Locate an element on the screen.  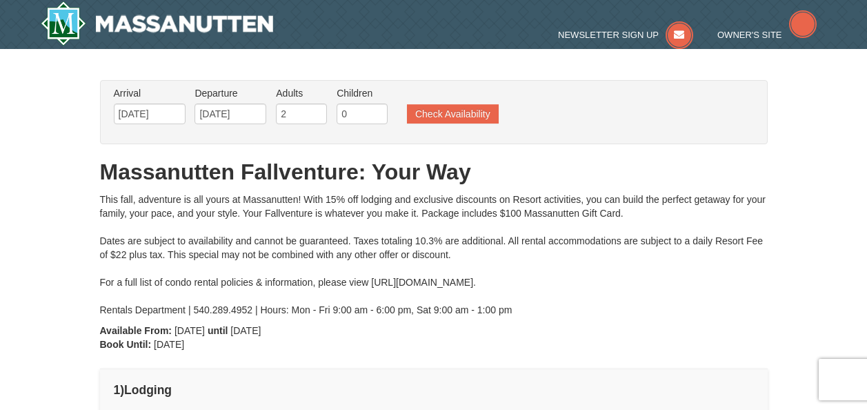
span: Newsletter Sign Up is located at coordinates (608, 34).